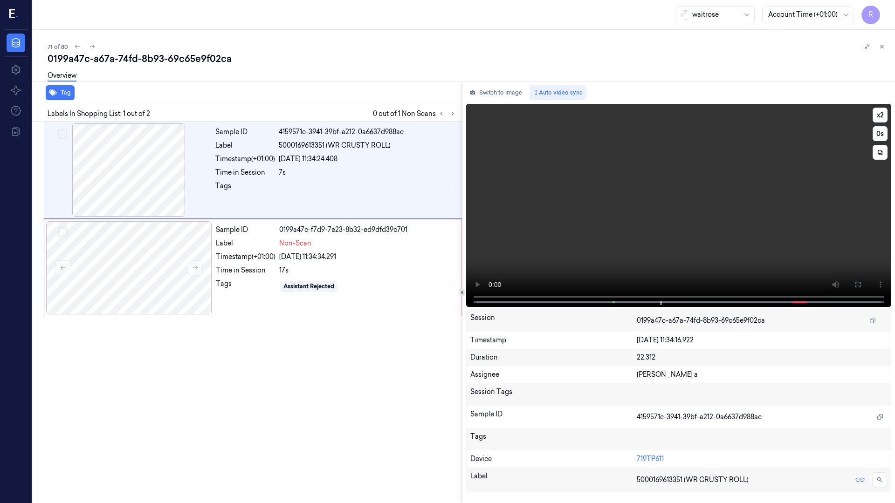  Describe the element at coordinates (367, 172) in the screenshot. I see `div: 7s` at that location.